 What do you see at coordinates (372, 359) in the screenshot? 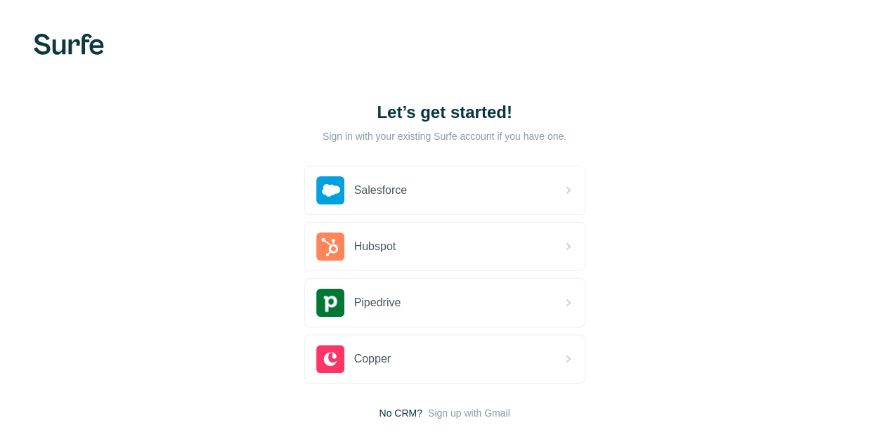
I see `span: Copper` at bounding box center [372, 359].